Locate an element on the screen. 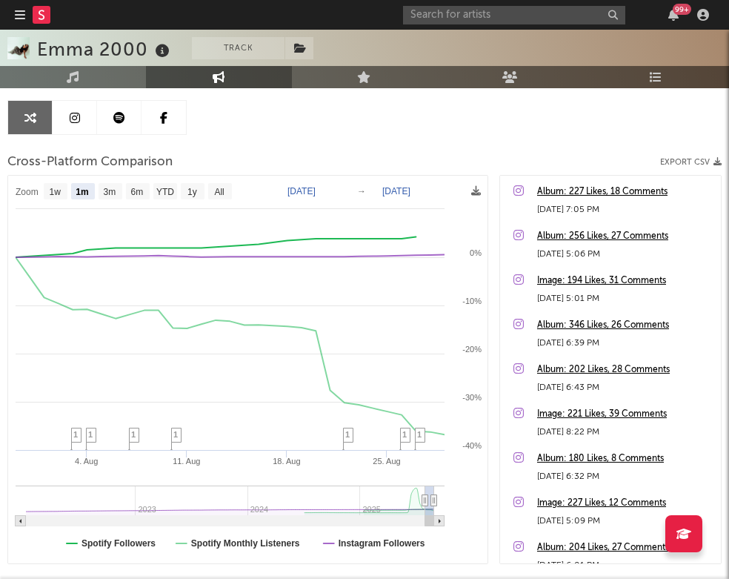 The height and width of the screenshot is (579, 729). text: 6m is located at coordinates (137, 192).